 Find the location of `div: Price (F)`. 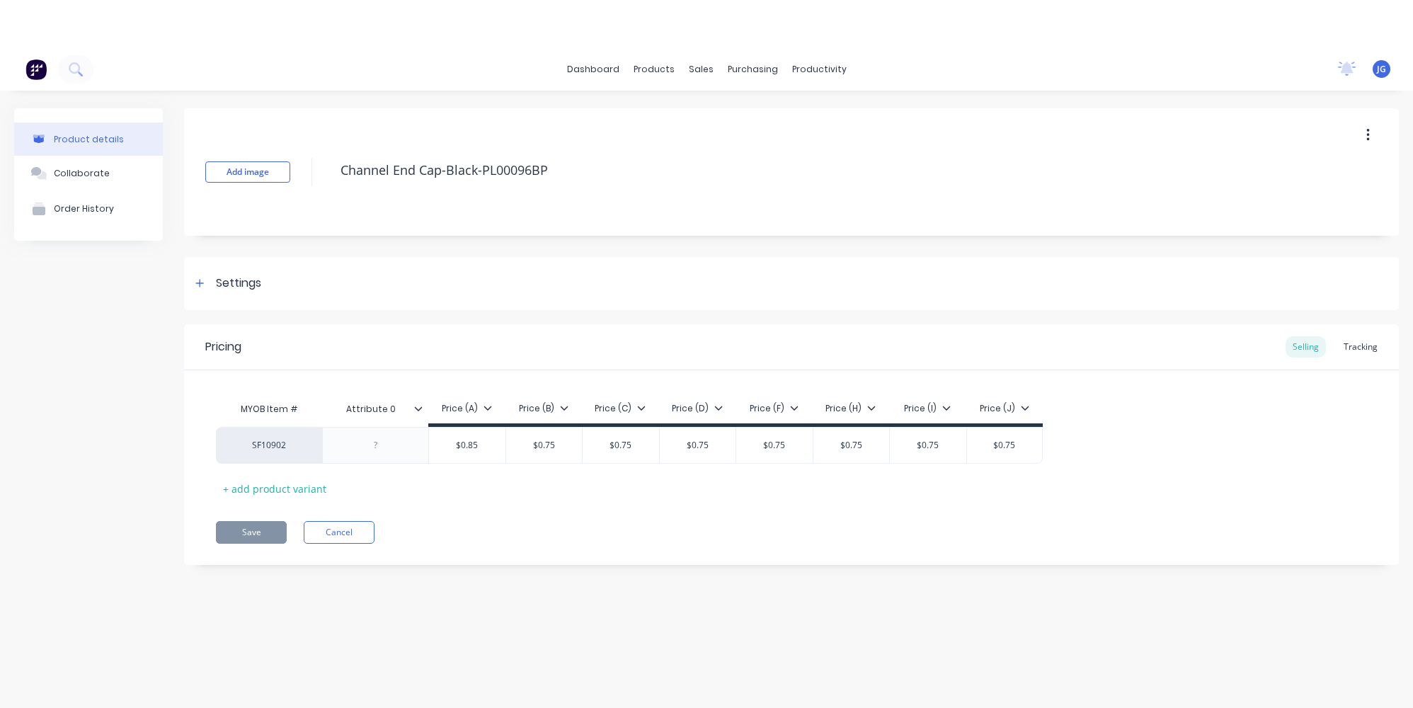

div: Price (F) is located at coordinates (774, 409).